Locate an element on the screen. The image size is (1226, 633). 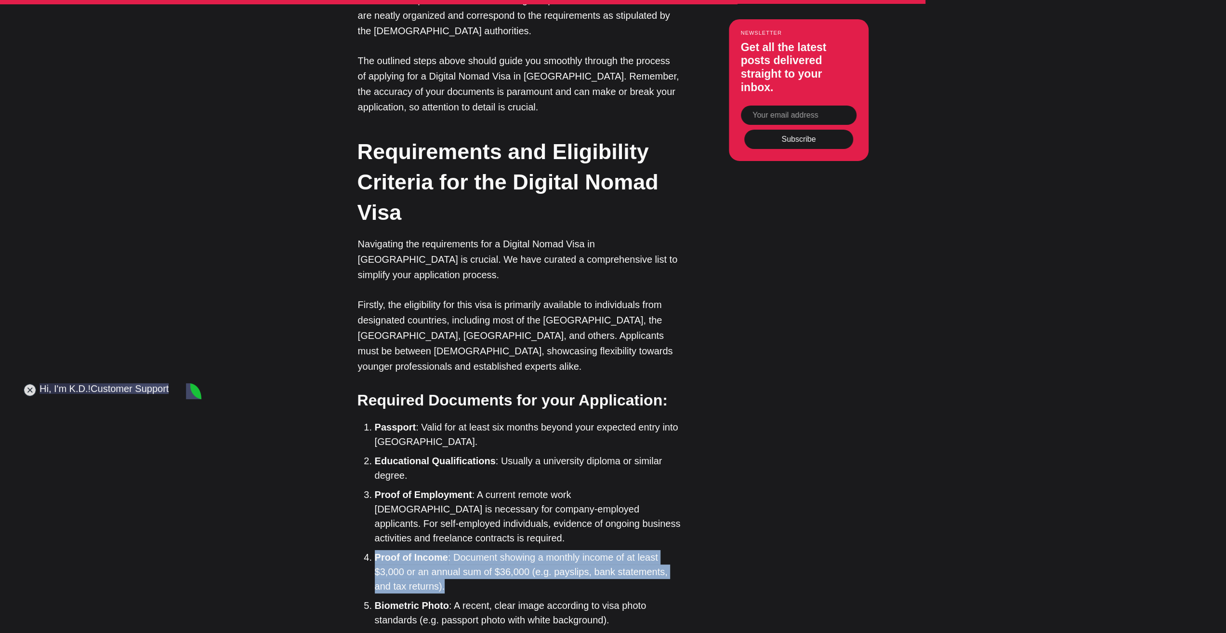
p: The outlined steps above should guide you smoothly through the process of applying for a Digital ... is located at coordinates (519, 84).